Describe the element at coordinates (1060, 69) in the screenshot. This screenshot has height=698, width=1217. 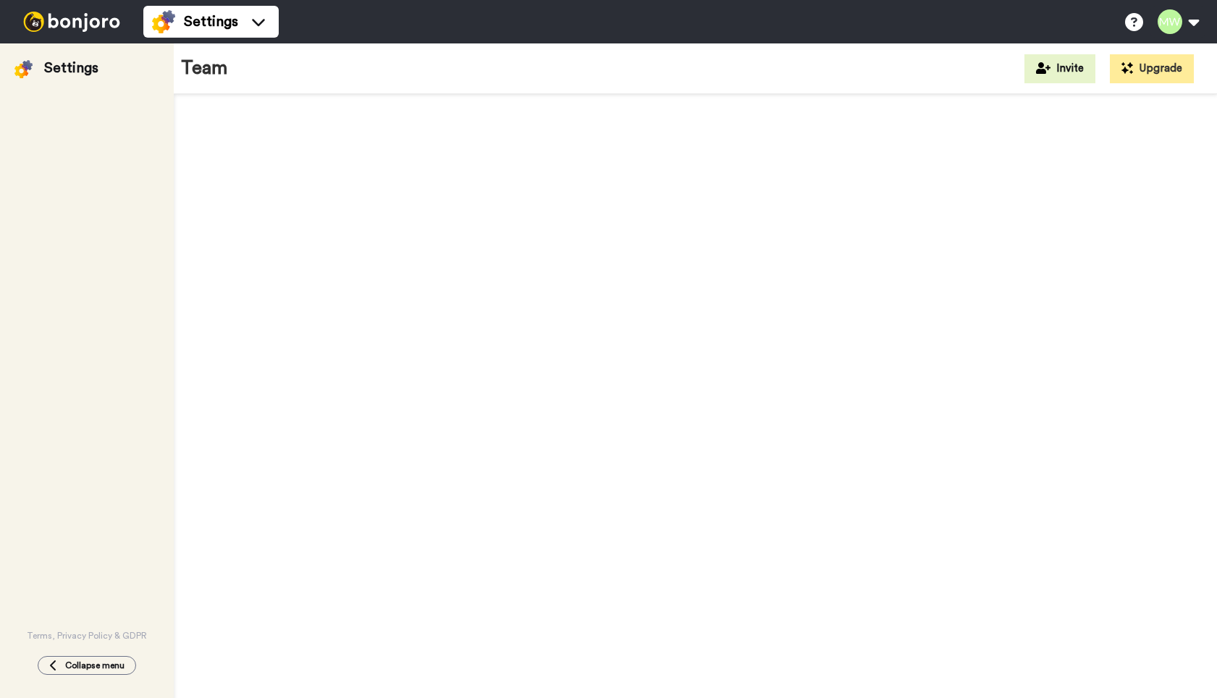
I see `button: Invite` at that location.